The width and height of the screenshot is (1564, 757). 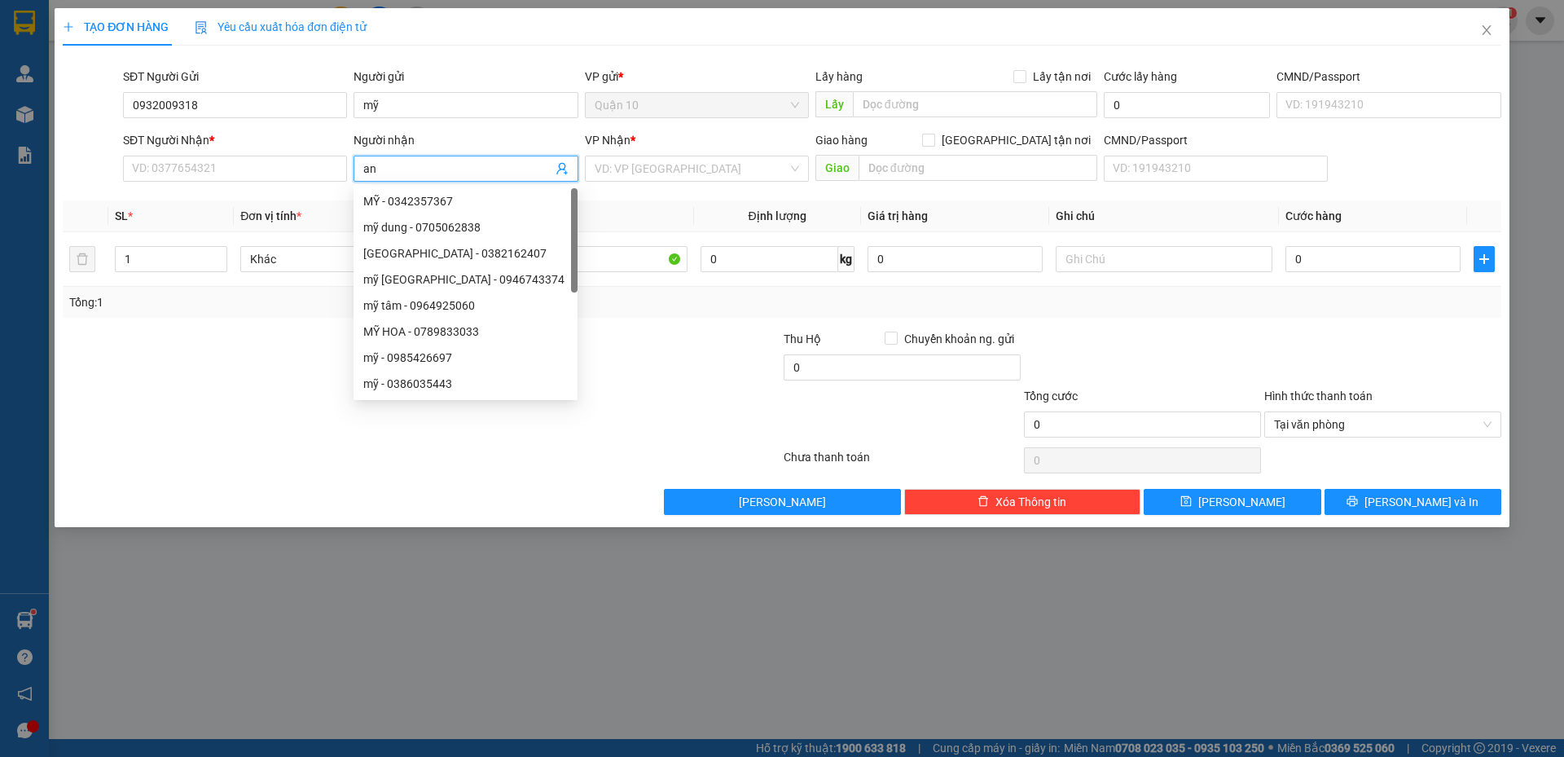 What do you see at coordinates (1164, 259) in the screenshot?
I see `input: Ghi Chú` at bounding box center [1164, 259].